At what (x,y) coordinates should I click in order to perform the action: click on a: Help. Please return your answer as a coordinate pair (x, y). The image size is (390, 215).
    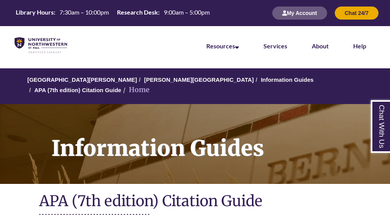
    Looking at the image, I should click on (360, 46).